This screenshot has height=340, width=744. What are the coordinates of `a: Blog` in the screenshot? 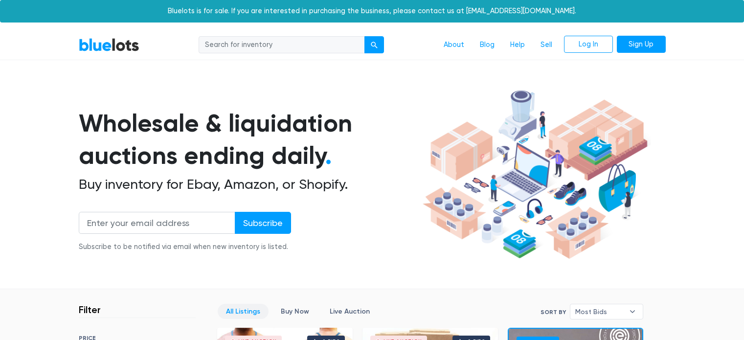 It's located at (487, 45).